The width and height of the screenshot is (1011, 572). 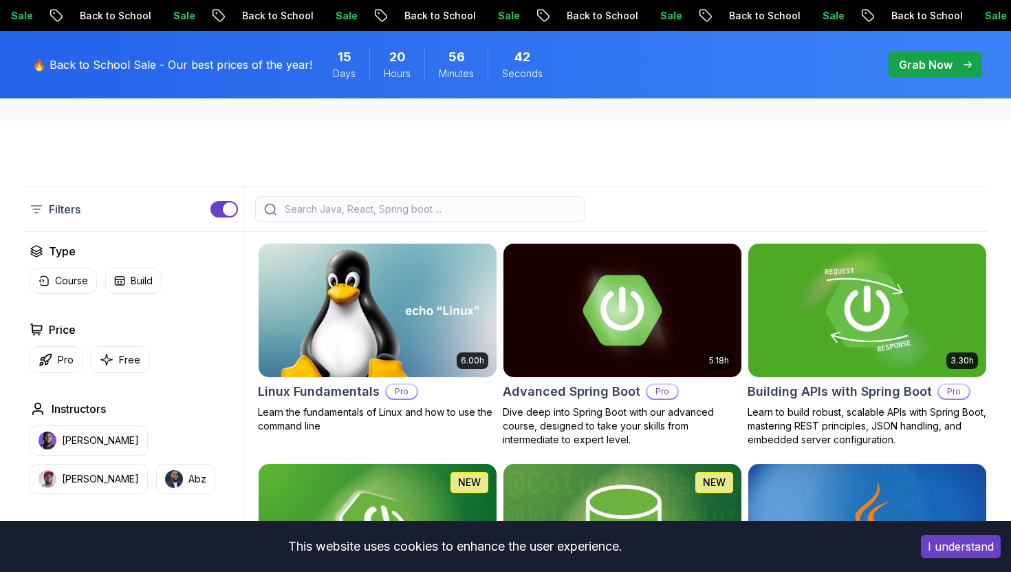 What do you see at coordinates (133, 281) in the screenshot?
I see `button: Build` at bounding box center [133, 281].